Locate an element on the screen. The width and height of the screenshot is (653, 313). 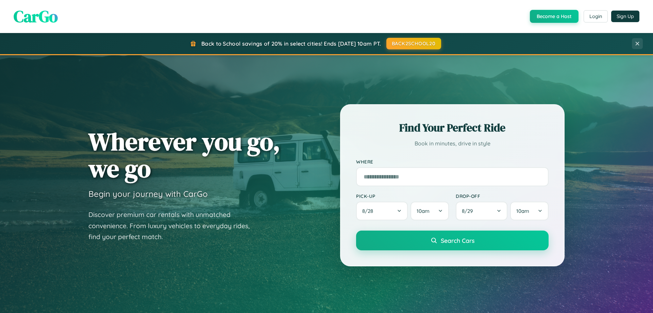
span: 8 / 28 is located at coordinates (369, 211).